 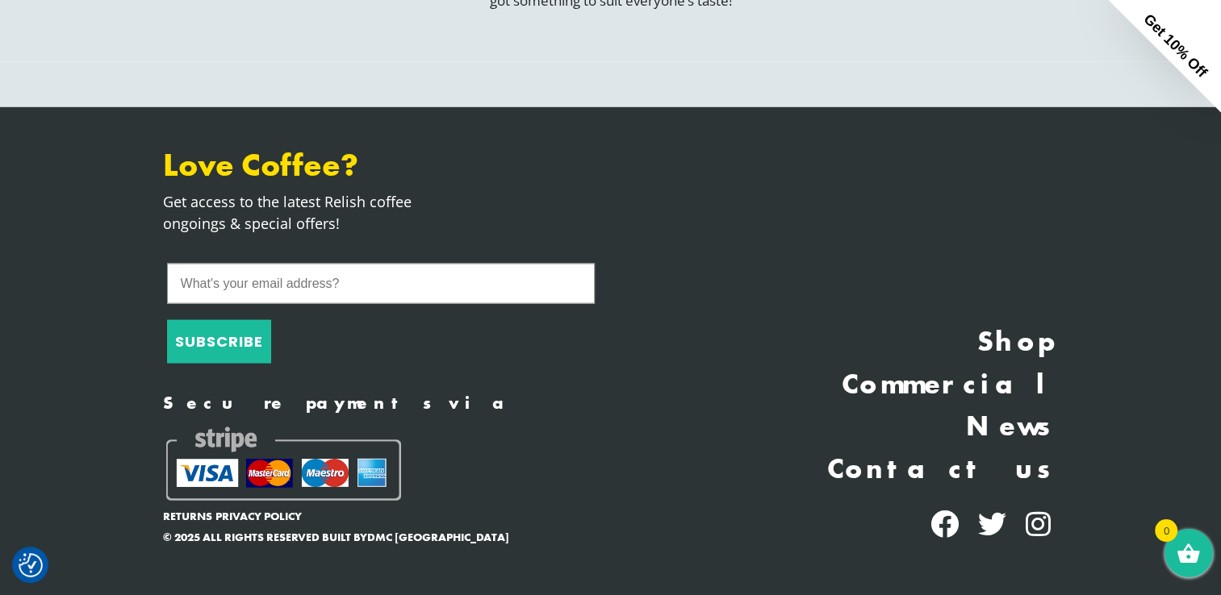 I want to click on p: Get access to the latest Relish coffee ongoings & special offers!, so click(x=381, y=213).